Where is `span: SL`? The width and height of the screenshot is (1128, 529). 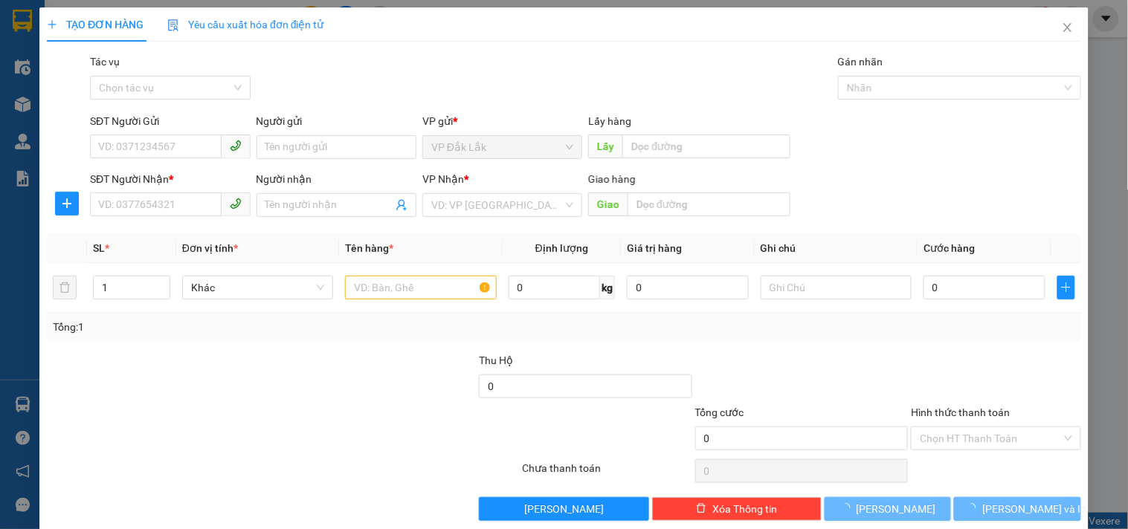
span: SL is located at coordinates (99, 248).